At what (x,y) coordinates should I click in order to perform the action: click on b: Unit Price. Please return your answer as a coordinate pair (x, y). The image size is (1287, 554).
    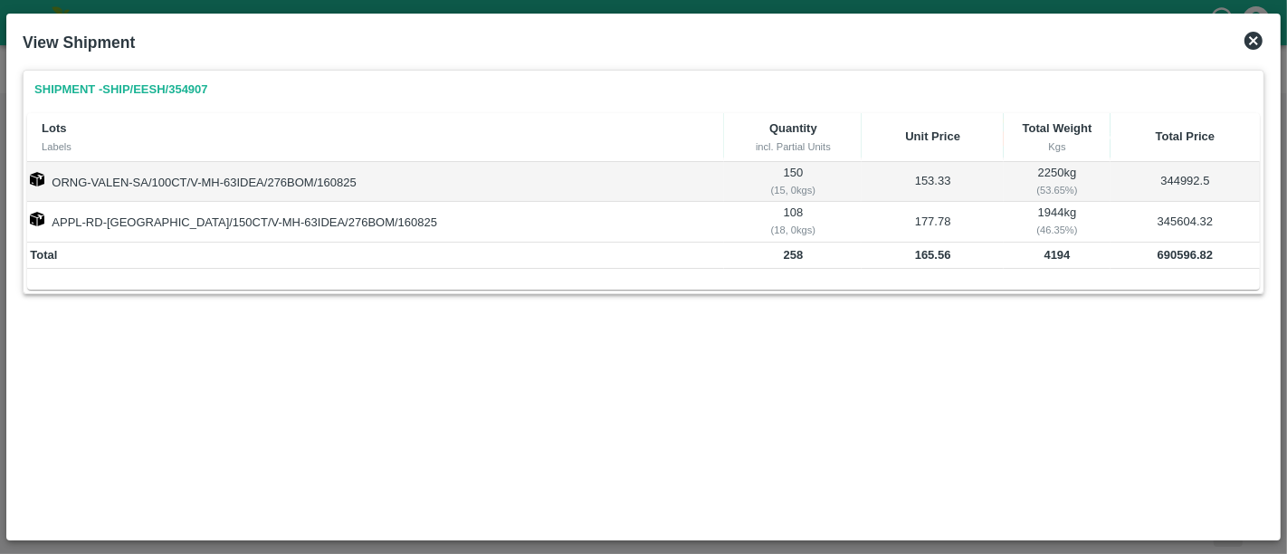
    Looking at the image, I should click on (932, 136).